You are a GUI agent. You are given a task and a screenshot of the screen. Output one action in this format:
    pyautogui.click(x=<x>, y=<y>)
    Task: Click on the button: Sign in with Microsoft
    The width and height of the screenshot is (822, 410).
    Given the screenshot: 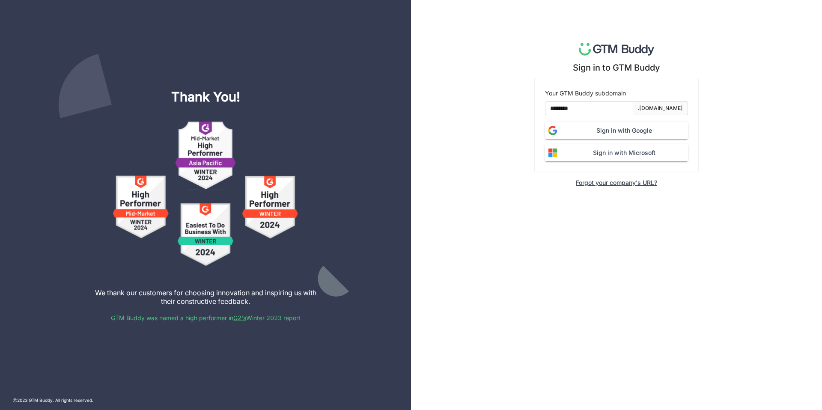 What is the action you would take?
    pyautogui.click(x=616, y=153)
    